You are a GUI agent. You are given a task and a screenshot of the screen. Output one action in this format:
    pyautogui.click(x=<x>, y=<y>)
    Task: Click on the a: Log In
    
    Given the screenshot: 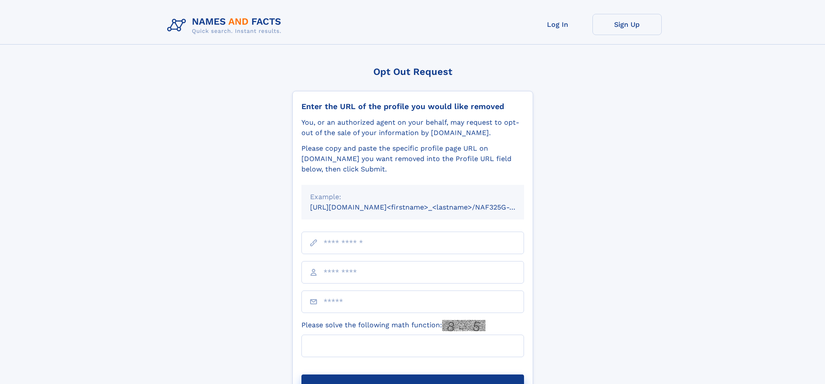 What is the action you would take?
    pyautogui.click(x=558, y=24)
    